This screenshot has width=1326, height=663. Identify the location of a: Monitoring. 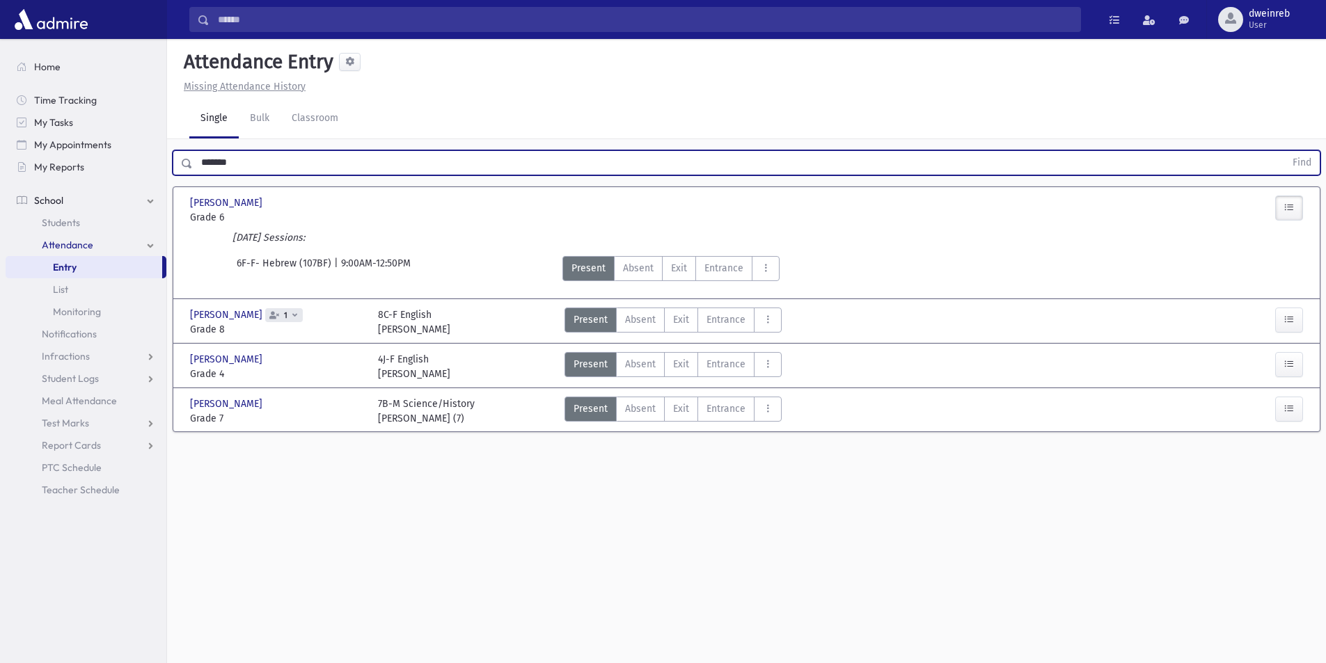
(86, 312).